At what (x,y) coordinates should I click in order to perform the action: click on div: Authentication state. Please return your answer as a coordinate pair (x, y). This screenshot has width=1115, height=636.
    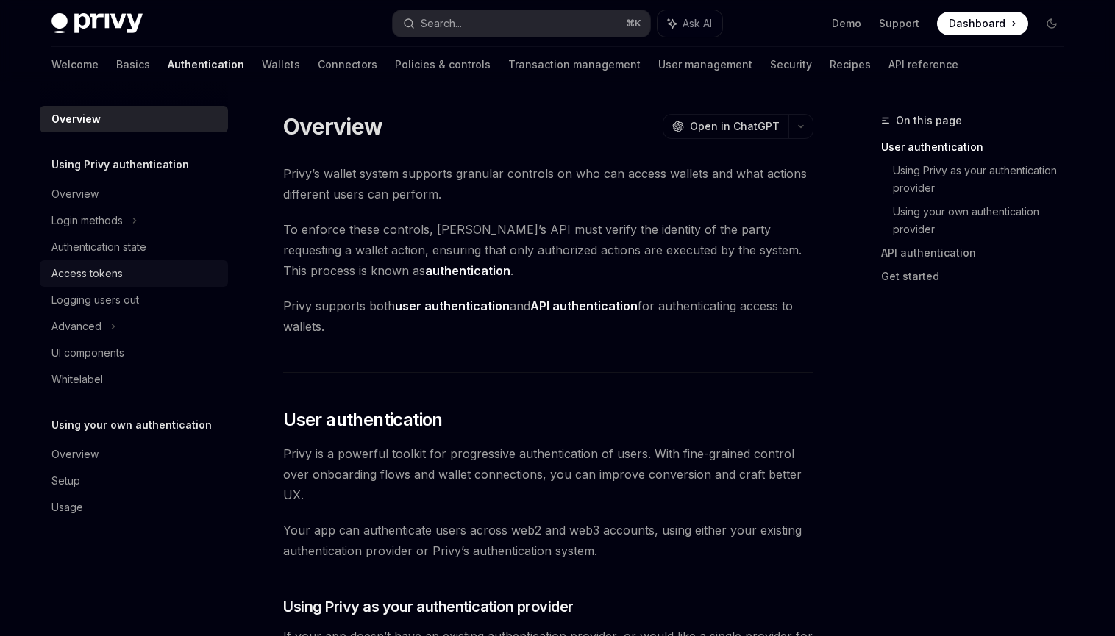
    Looking at the image, I should click on (99, 247).